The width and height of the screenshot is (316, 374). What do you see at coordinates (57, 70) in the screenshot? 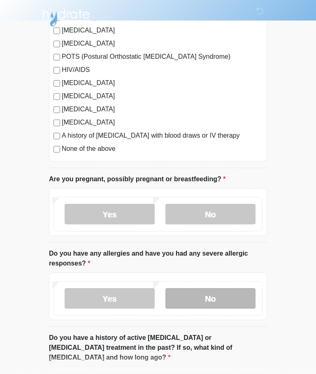
I see `input: HIV/AIDS` at bounding box center [57, 70].